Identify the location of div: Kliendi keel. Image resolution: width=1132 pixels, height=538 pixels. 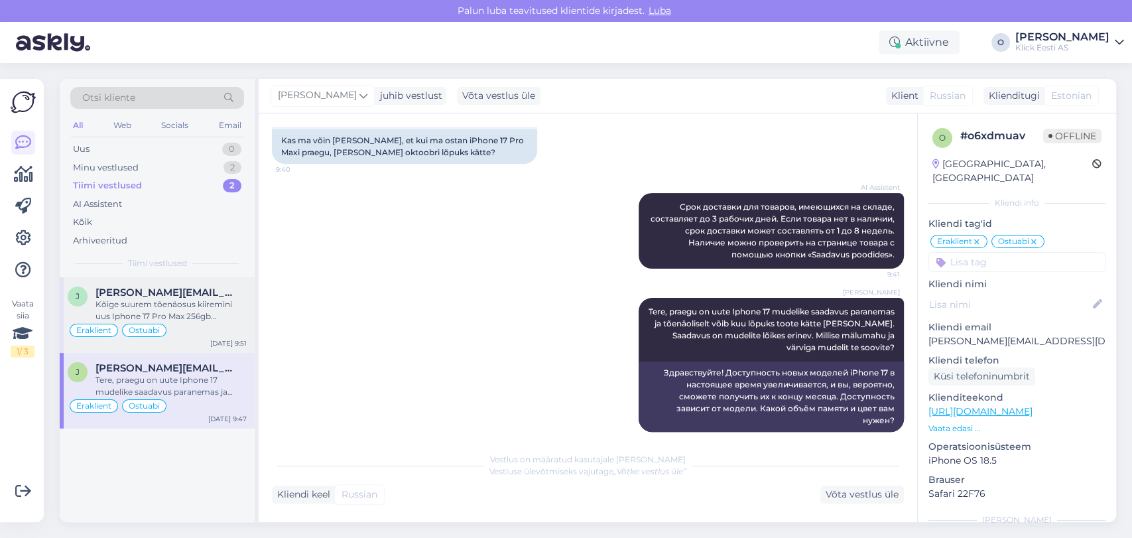
(301, 494).